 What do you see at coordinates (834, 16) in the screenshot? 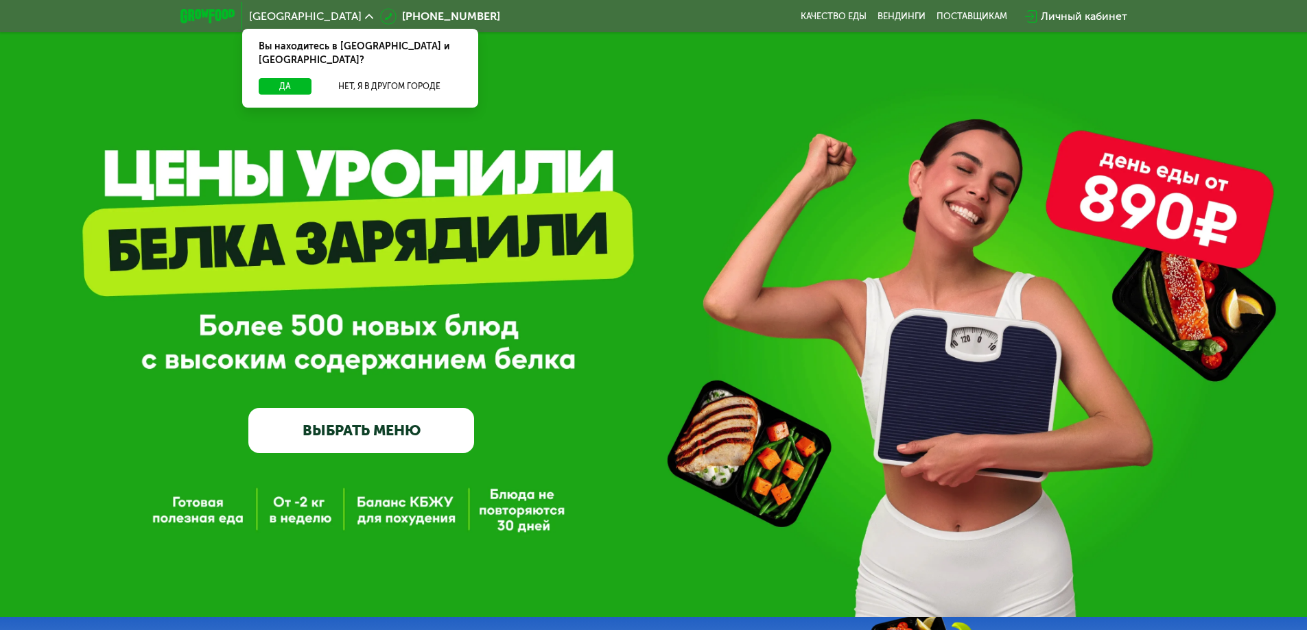
I see `a: Качество еды` at bounding box center [834, 16].